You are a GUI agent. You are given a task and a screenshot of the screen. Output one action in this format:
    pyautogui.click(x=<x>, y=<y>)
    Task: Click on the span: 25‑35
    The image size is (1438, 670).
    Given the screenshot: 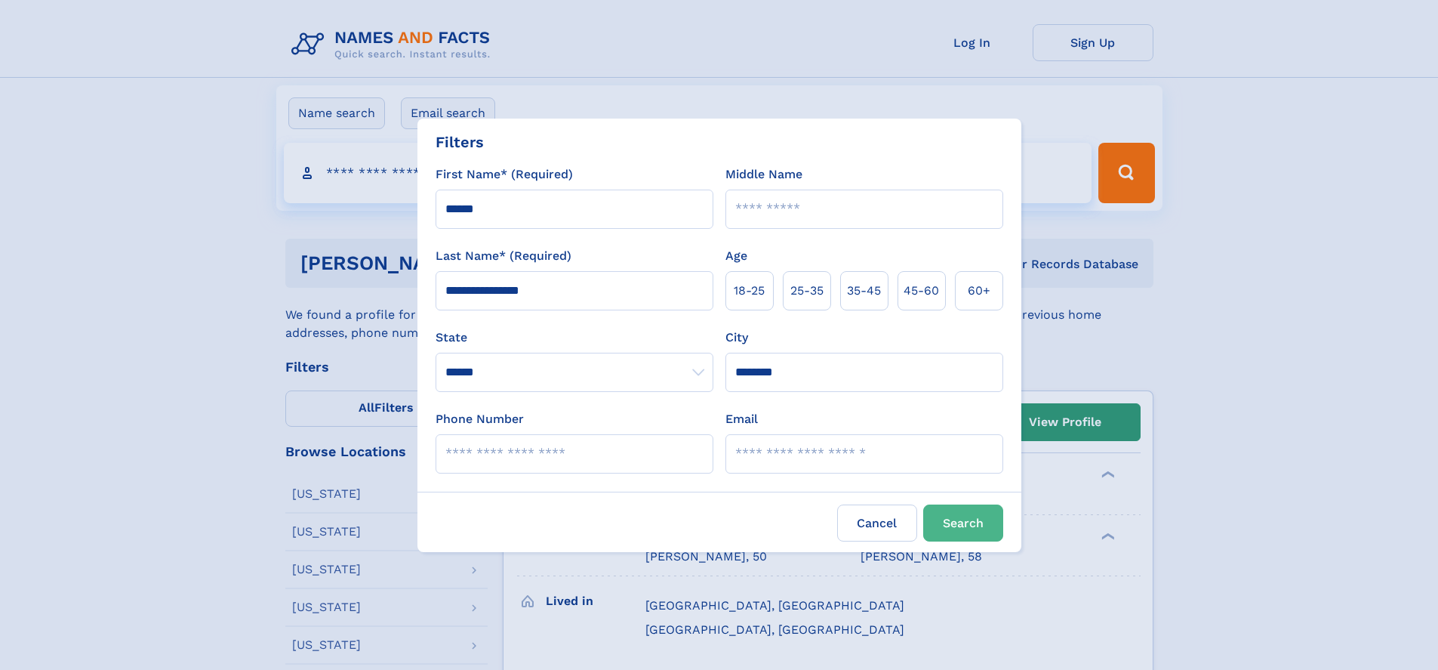 What is the action you would take?
    pyautogui.click(x=807, y=291)
    